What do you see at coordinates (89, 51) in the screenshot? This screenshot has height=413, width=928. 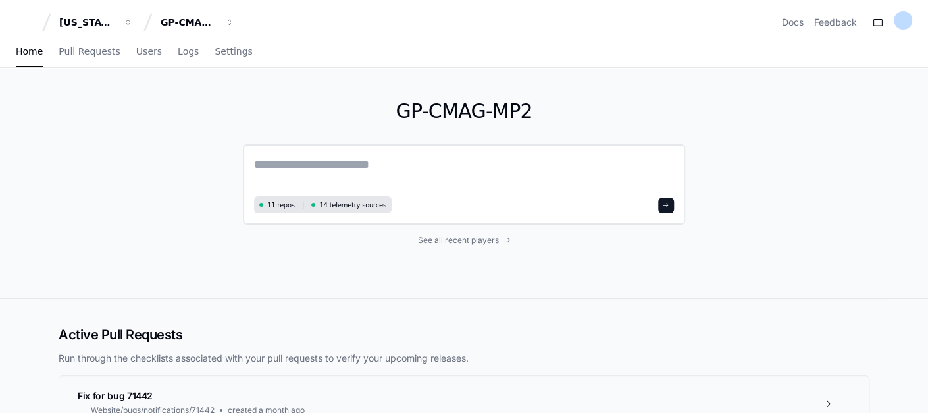 I see `span: Pull Requests` at bounding box center [89, 51].